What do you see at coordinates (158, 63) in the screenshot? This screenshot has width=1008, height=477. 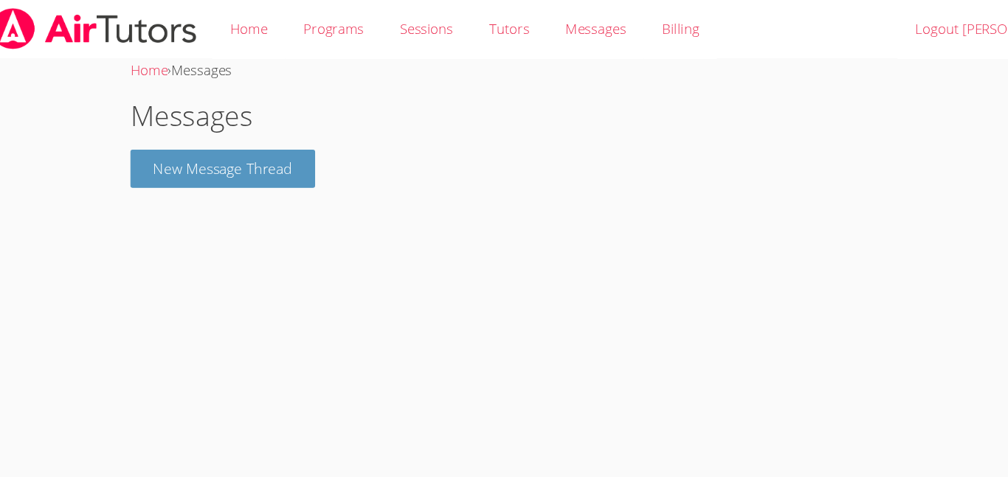 I see `a: Home` at bounding box center [158, 63].